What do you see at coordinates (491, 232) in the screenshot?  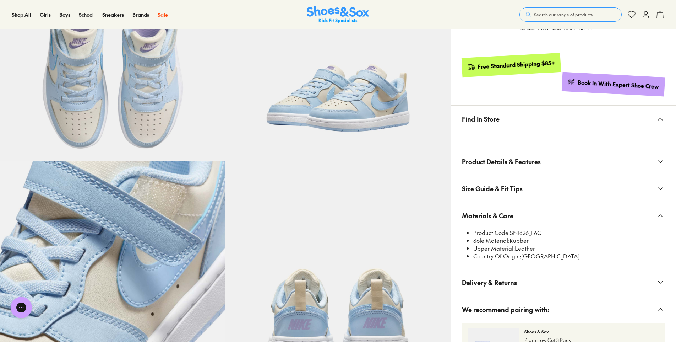 I see `span: Product Code:` at bounding box center [491, 232].